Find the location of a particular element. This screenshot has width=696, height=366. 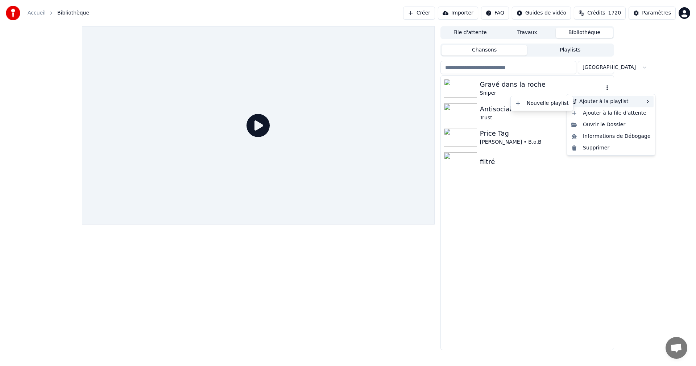

button: Chansons is located at coordinates (484, 50).